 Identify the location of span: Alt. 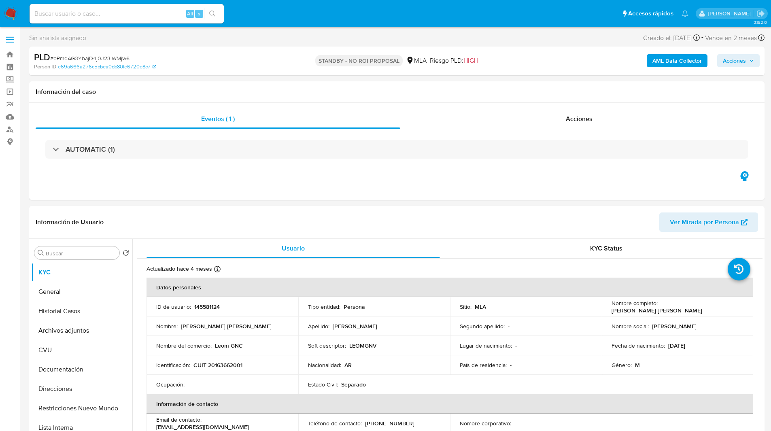
(190, 13).